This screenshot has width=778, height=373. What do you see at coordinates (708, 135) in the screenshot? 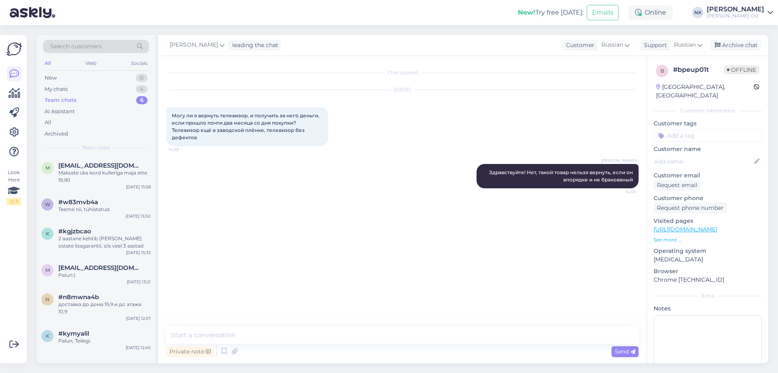
I see `input: Add a tag` at bounding box center [708, 135].